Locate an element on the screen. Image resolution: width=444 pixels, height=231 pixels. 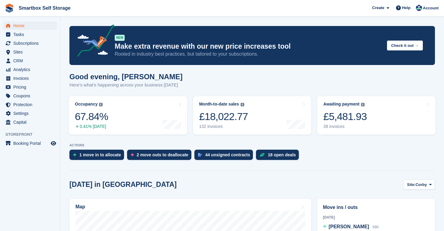
h2: Map is located at coordinates (80, 206).